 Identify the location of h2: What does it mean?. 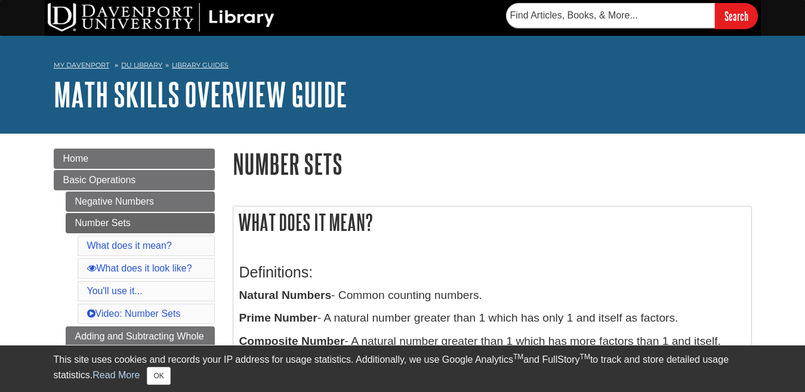
(493, 222).